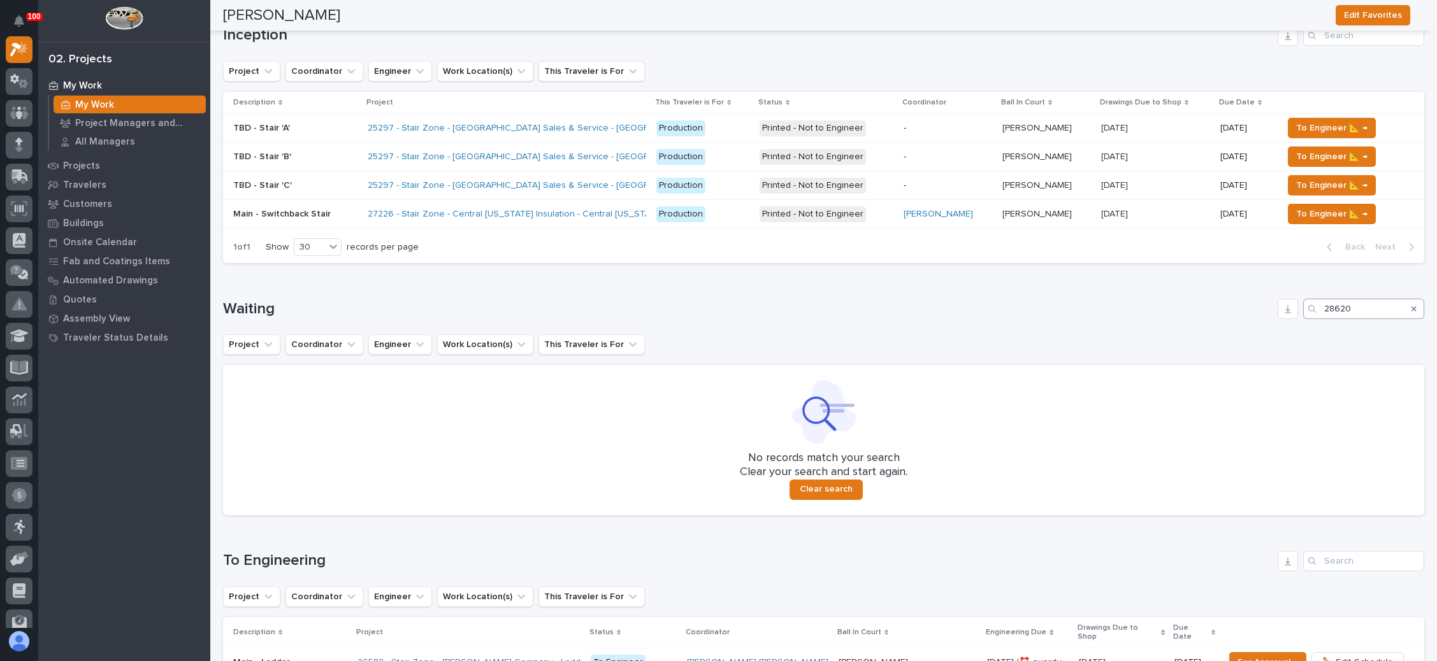 The height and width of the screenshot is (661, 1437). Describe the element at coordinates (1016, 633) in the screenshot. I see `p: Engineering Due` at that location.